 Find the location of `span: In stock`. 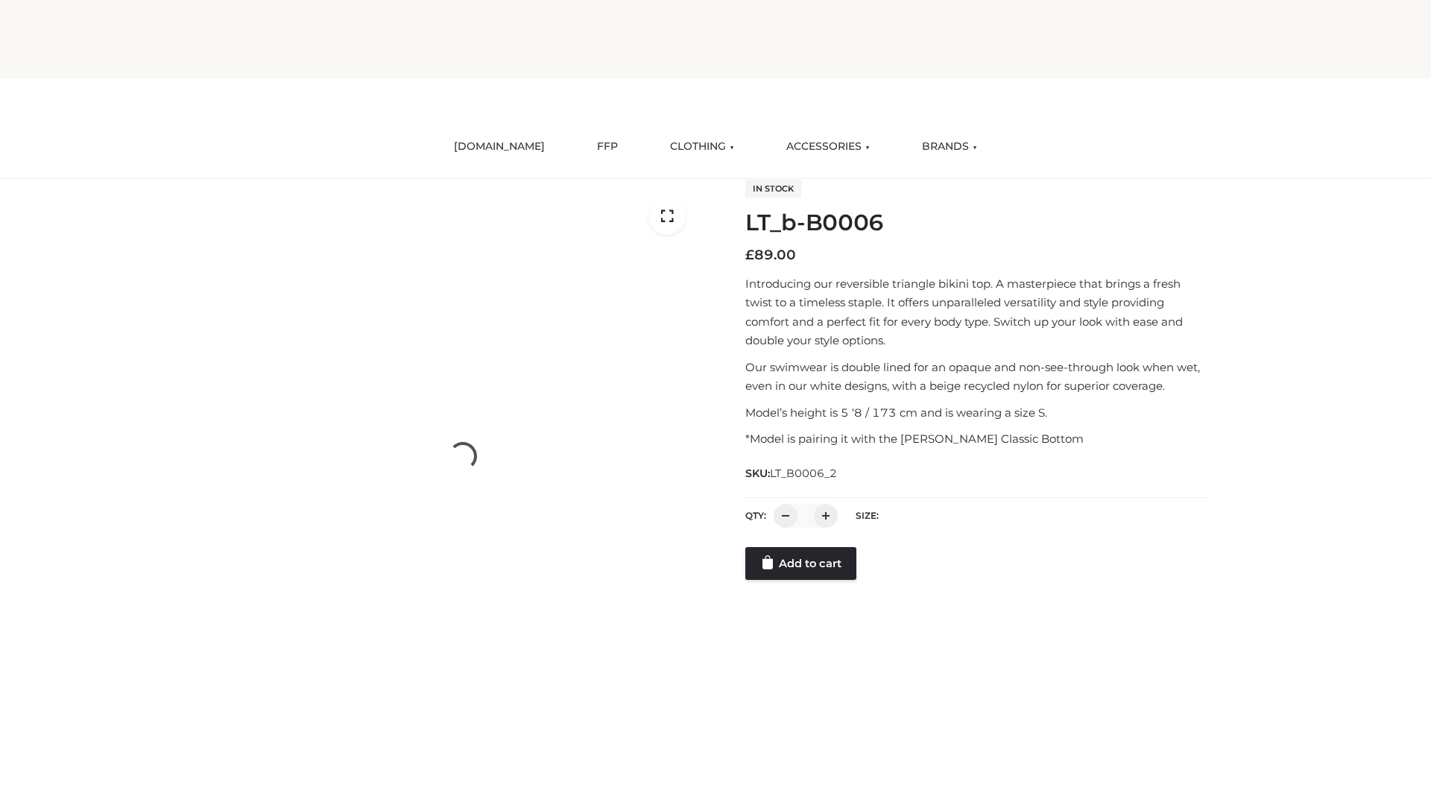

span: In stock is located at coordinates (773, 189).